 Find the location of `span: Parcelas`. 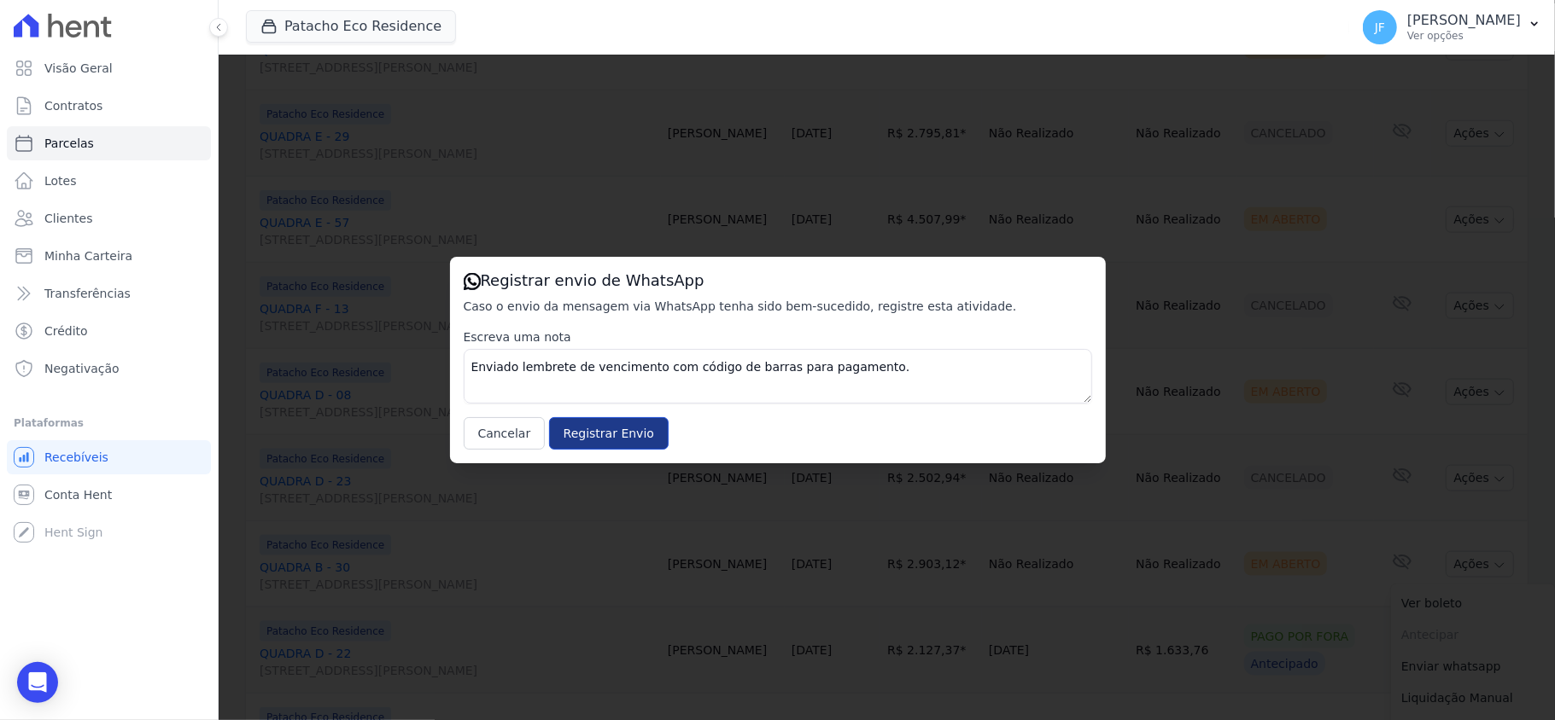

span: Parcelas is located at coordinates (69, 143).